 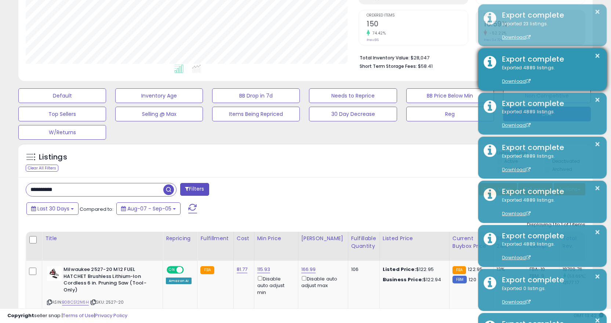 What do you see at coordinates (385, 58) in the screenshot?
I see `b: Total Inventory Value:` at bounding box center [385, 58].